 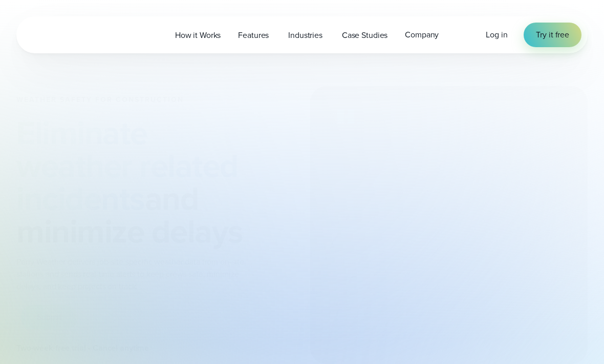 I want to click on span: Company, so click(x=422, y=35).